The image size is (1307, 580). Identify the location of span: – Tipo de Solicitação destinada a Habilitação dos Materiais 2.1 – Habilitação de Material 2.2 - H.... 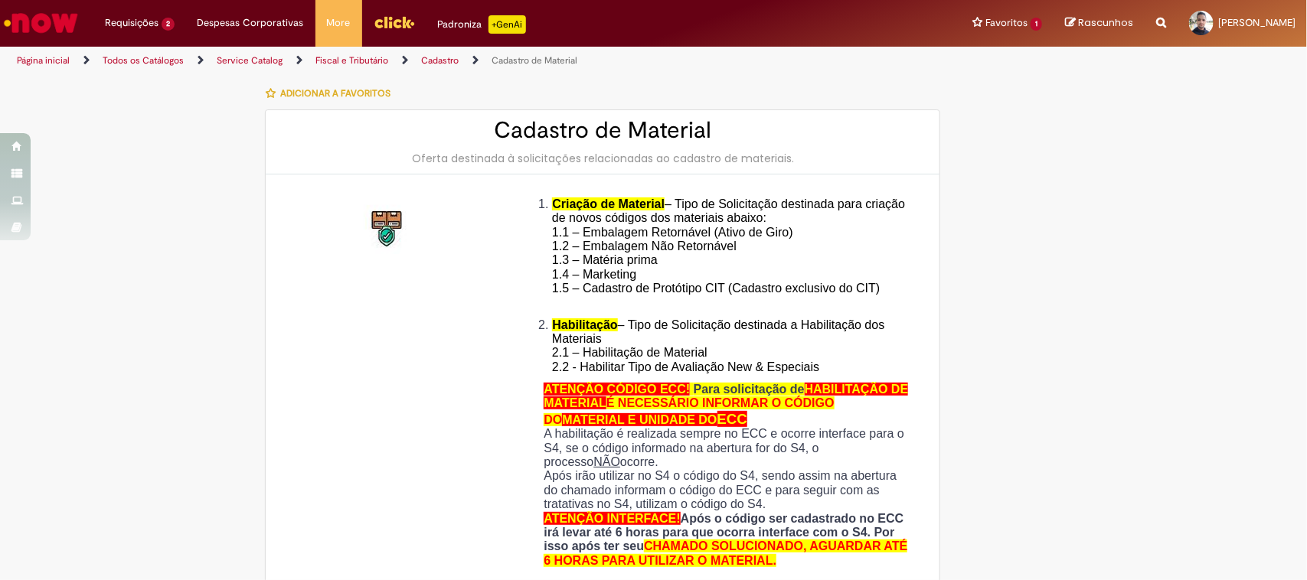
(718, 346).